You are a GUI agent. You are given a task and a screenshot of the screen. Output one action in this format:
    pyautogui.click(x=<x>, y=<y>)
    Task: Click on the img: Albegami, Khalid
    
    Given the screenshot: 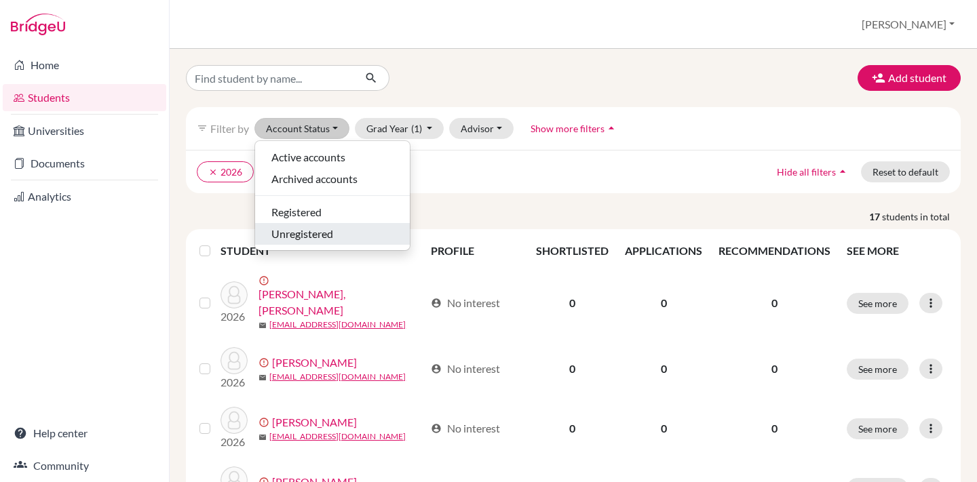 What is the action you would take?
    pyautogui.click(x=234, y=361)
    